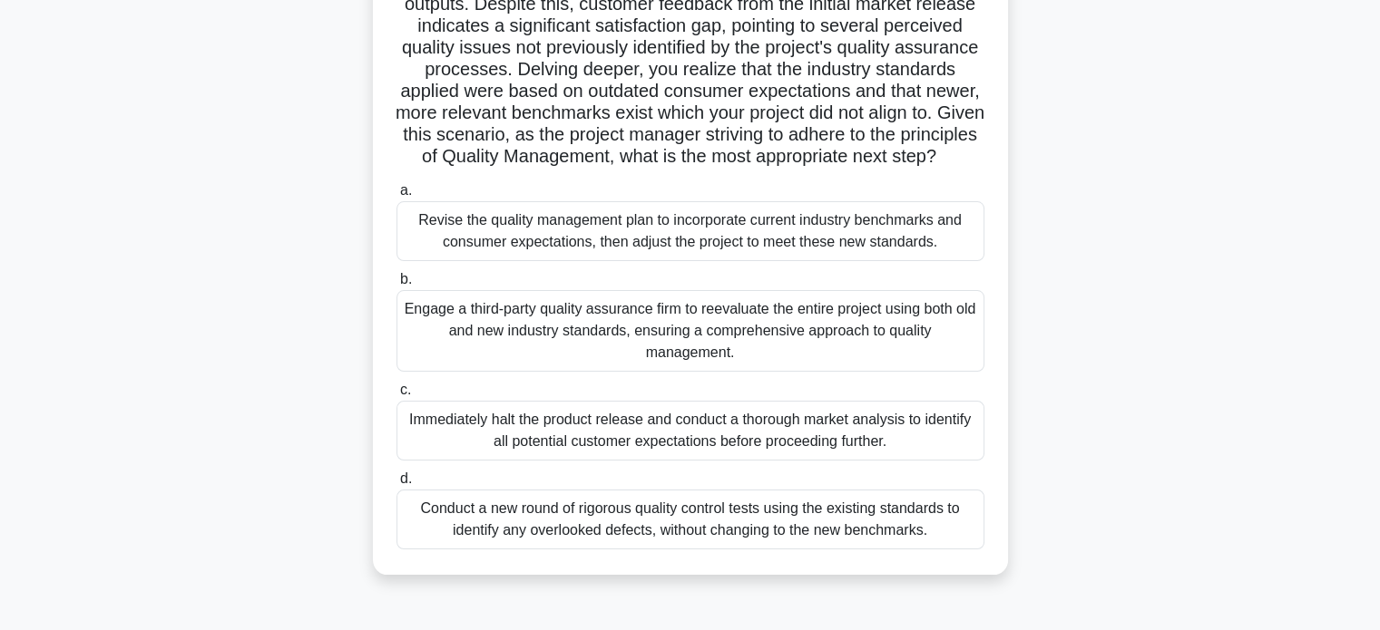  I want to click on div: Engage a third-party quality assurance firm to reevaluate the entire project using both old and n..., so click(690, 331).